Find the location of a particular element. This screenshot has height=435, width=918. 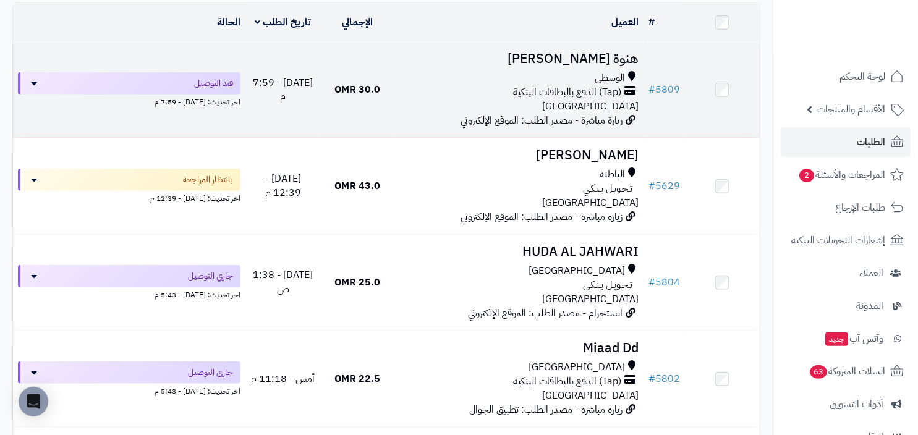

a: المراجعات والأسئلة2 is located at coordinates (846, 175).